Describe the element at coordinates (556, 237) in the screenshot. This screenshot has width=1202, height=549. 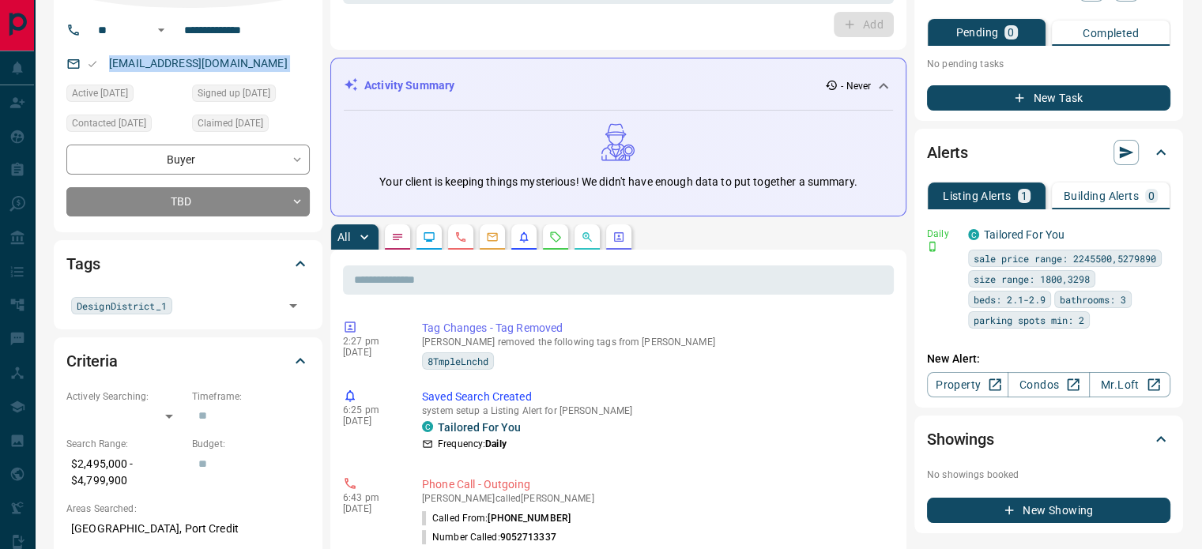
I see `svg: Requests` at that location.